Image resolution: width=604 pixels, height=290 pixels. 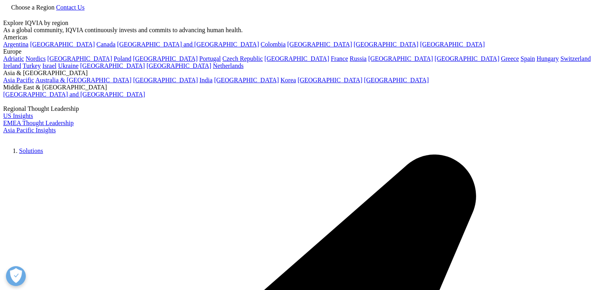 I want to click on a: Argentina, so click(x=16, y=44).